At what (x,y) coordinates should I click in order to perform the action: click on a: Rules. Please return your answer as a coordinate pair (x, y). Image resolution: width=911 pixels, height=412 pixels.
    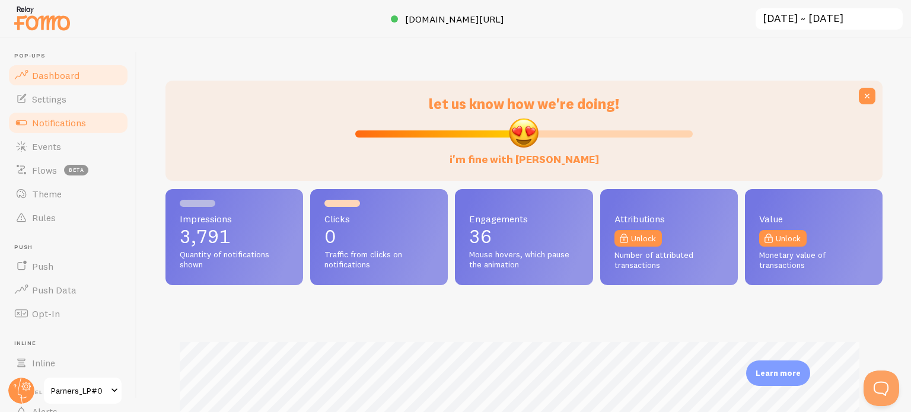
    Looking at the image, I should click on (68, 218).